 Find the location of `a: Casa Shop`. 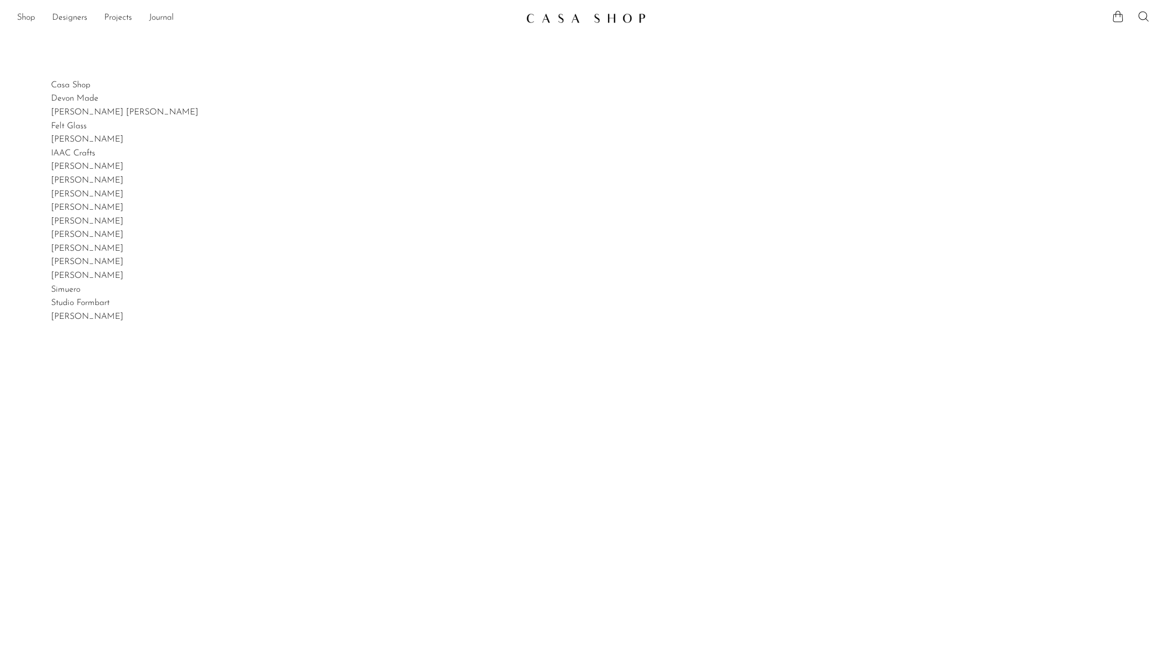

a: Casa Shop is located at coordinates (71, 85).